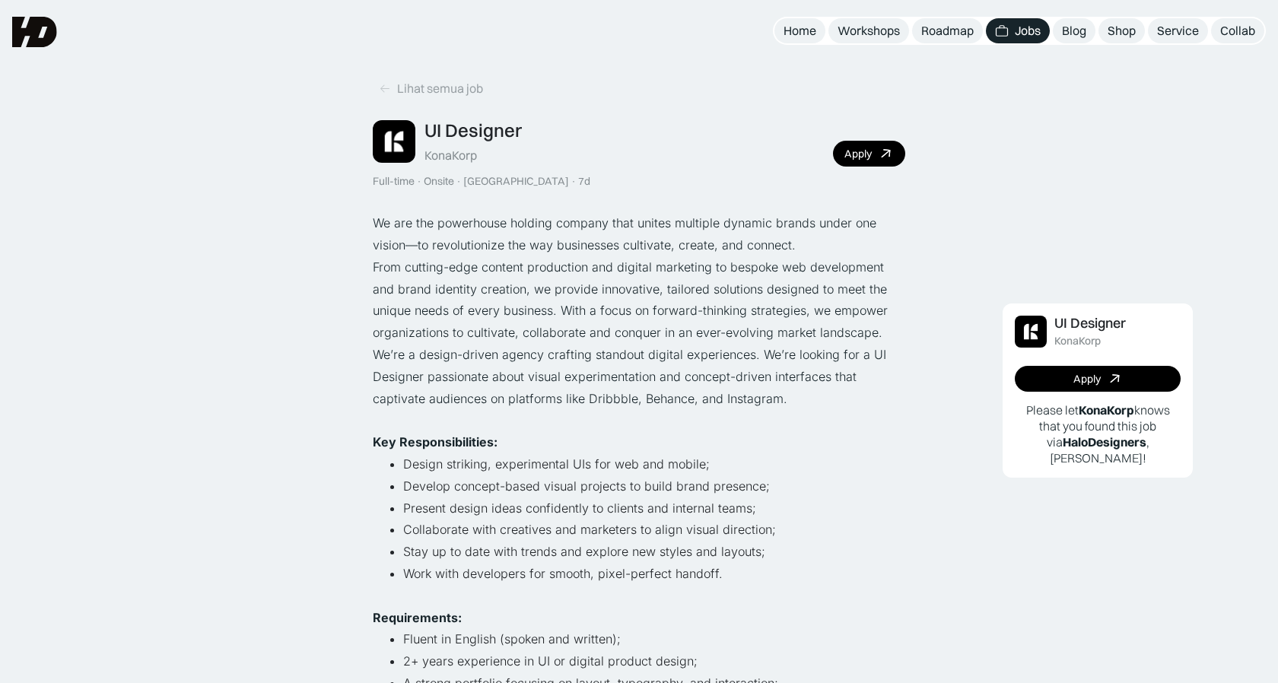  What do you see at coordinates (639, 234) in the screenshot?
I see `p: We are the powerhouse holding company that unites multiple dynamic brands under one vision—to rev...` at bounding box center [639, 234].